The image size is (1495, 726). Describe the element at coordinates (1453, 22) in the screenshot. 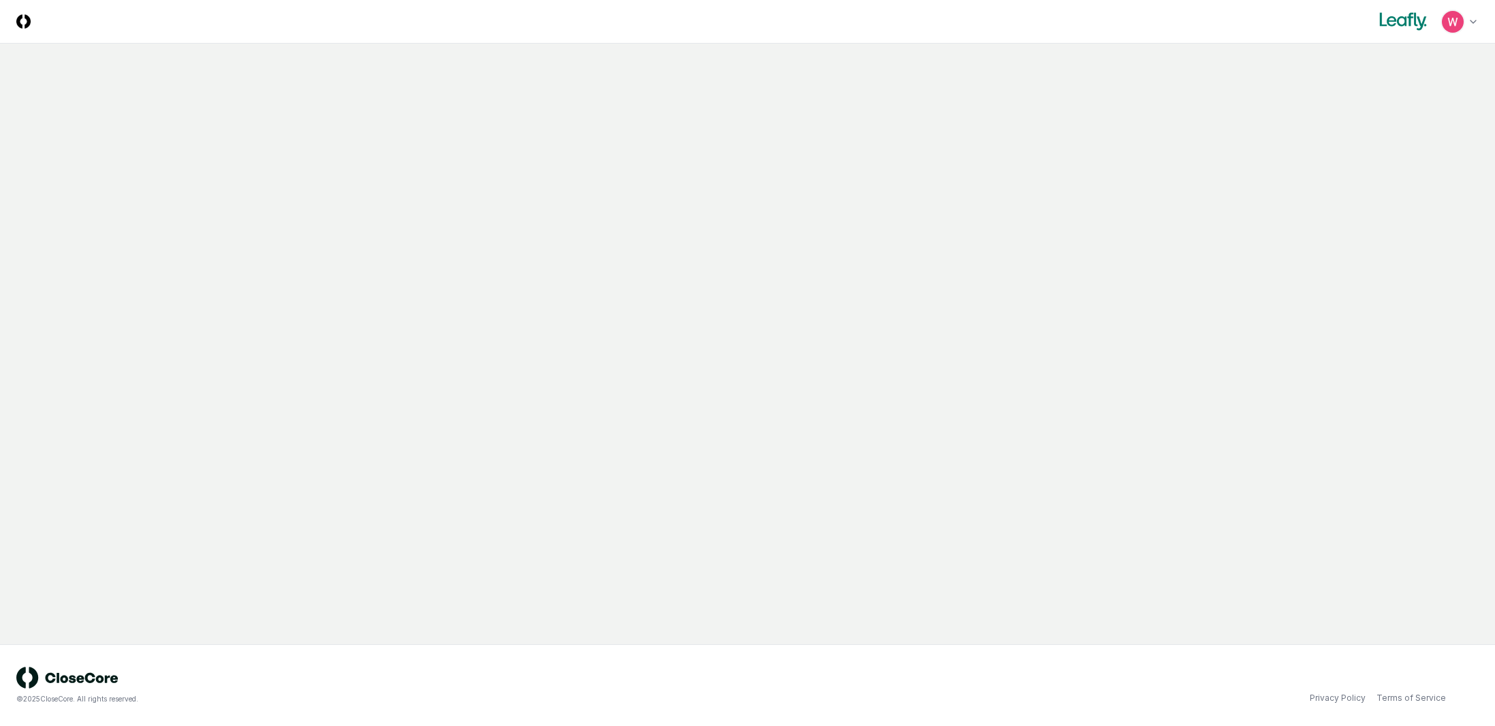

I see `img: ACg8ocIceHSWyQfagGvDoxhDyw_3B2kX-HJcUhl_gb0t8GGG-Ydwuw=s96-c` at that location.